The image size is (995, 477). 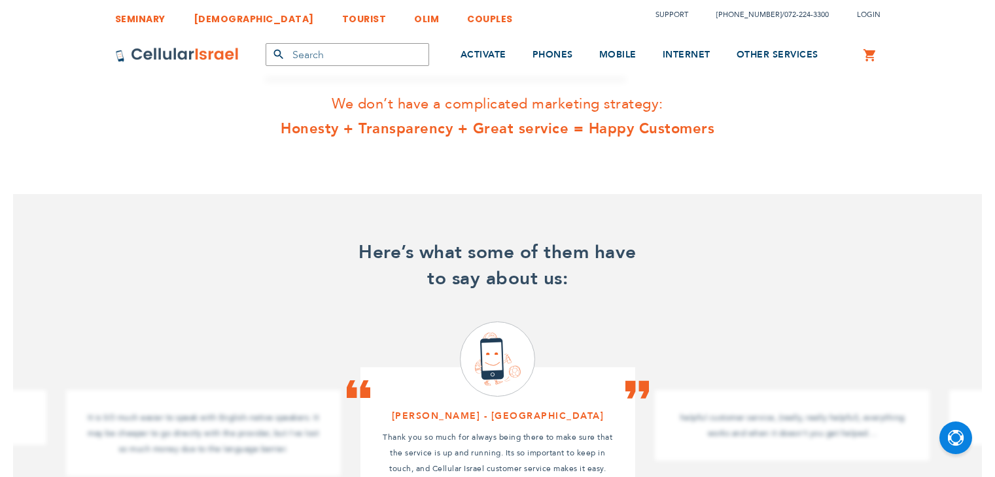 I want to click on p: We don’t have a complicated marketing strategy:, so click(x=498, y=116).